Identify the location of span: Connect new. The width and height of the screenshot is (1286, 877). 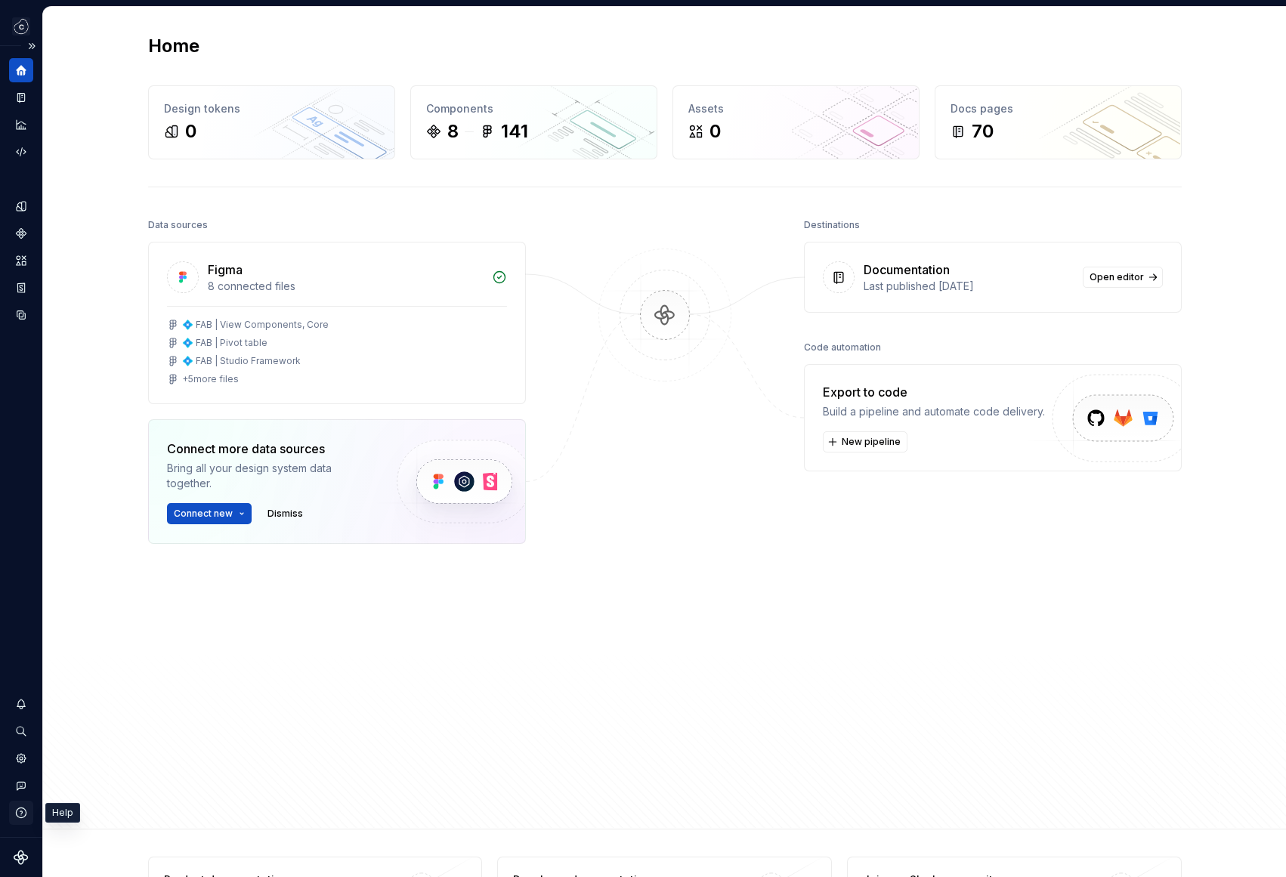
(203, 514).